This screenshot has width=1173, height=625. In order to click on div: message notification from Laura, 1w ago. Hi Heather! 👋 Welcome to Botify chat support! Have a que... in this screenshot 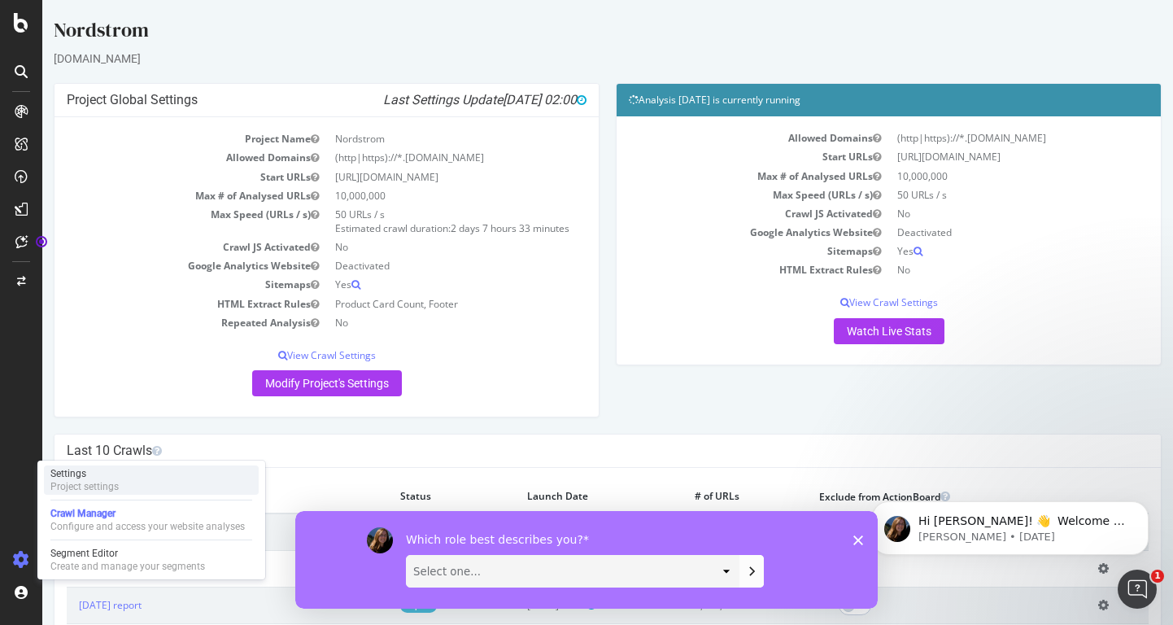, I will do `click(163, 61)`.